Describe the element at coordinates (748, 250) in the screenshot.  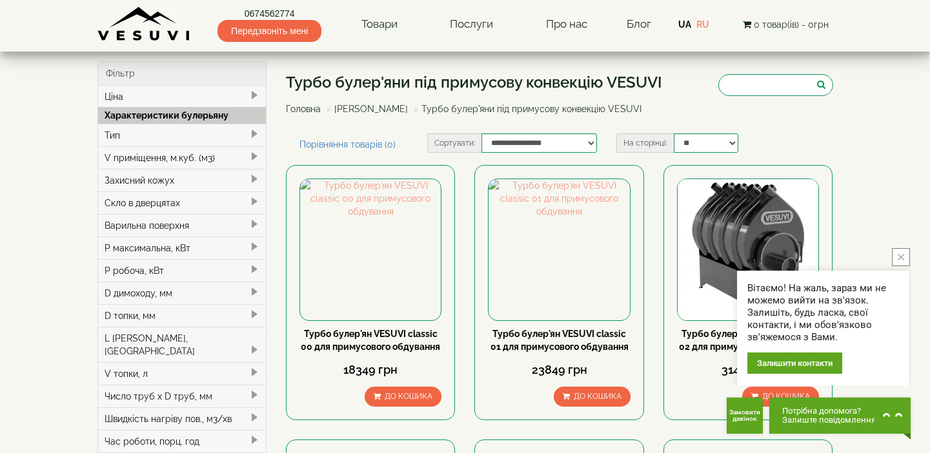
I see `img: Турбо булер'ян VESUVI classic 02 для примусового обдування` at that location.